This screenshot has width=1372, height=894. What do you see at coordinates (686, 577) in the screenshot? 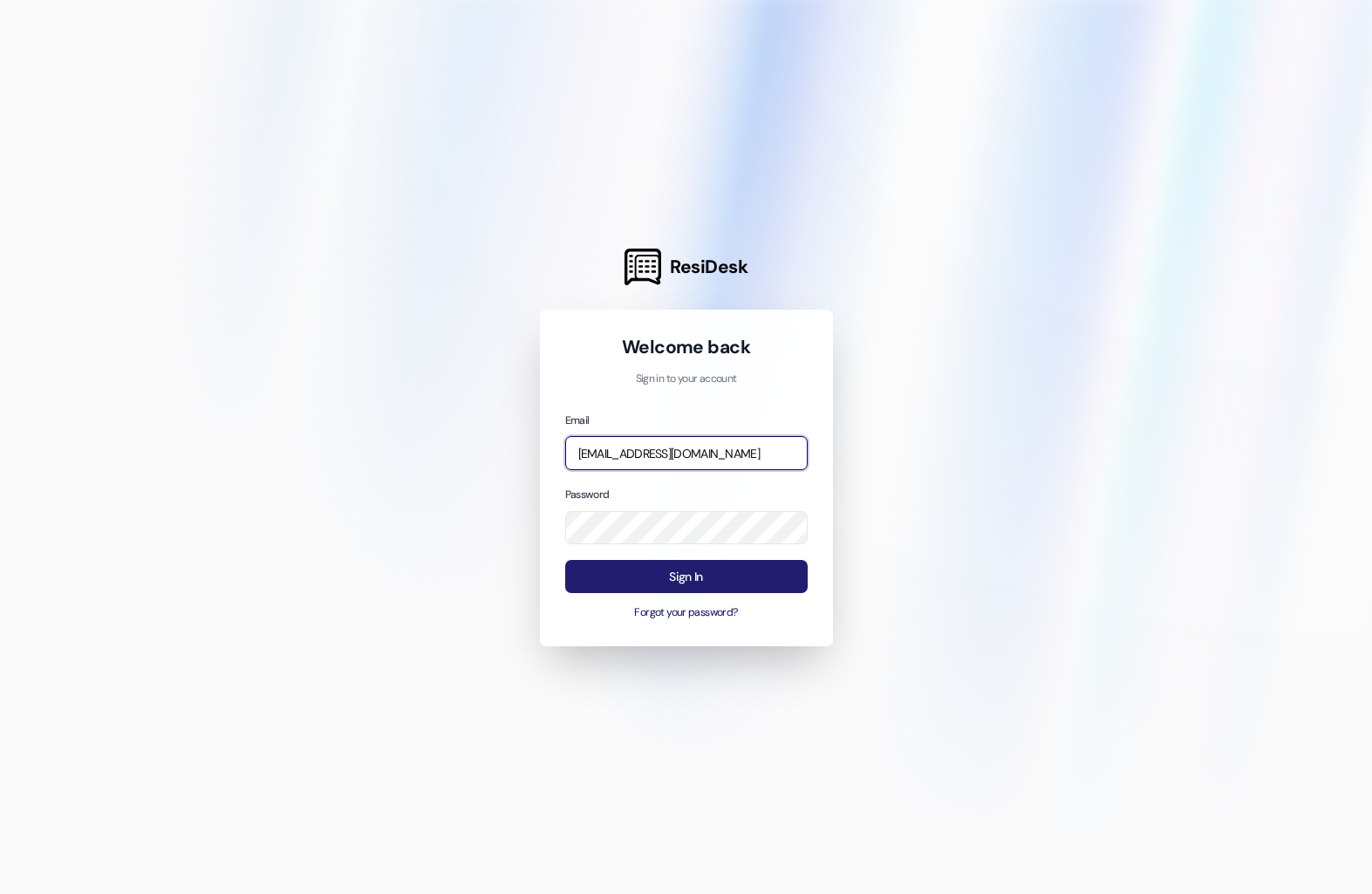
I see `button: Sign In` at bounding box center [686, 577].